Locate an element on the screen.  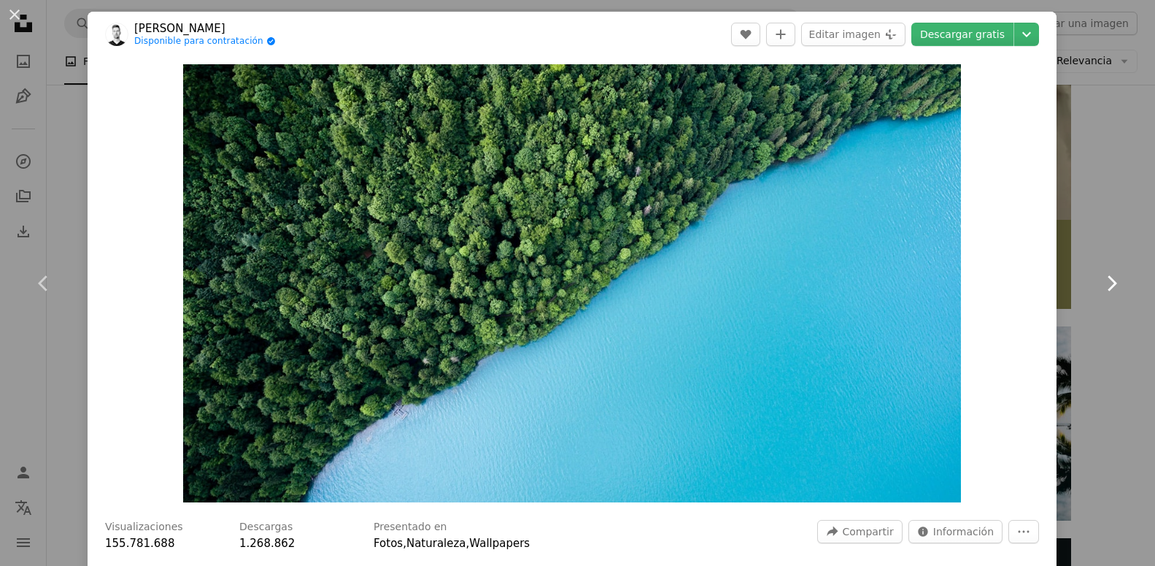
a: Wallpapers is located at coordinates (499, 543).